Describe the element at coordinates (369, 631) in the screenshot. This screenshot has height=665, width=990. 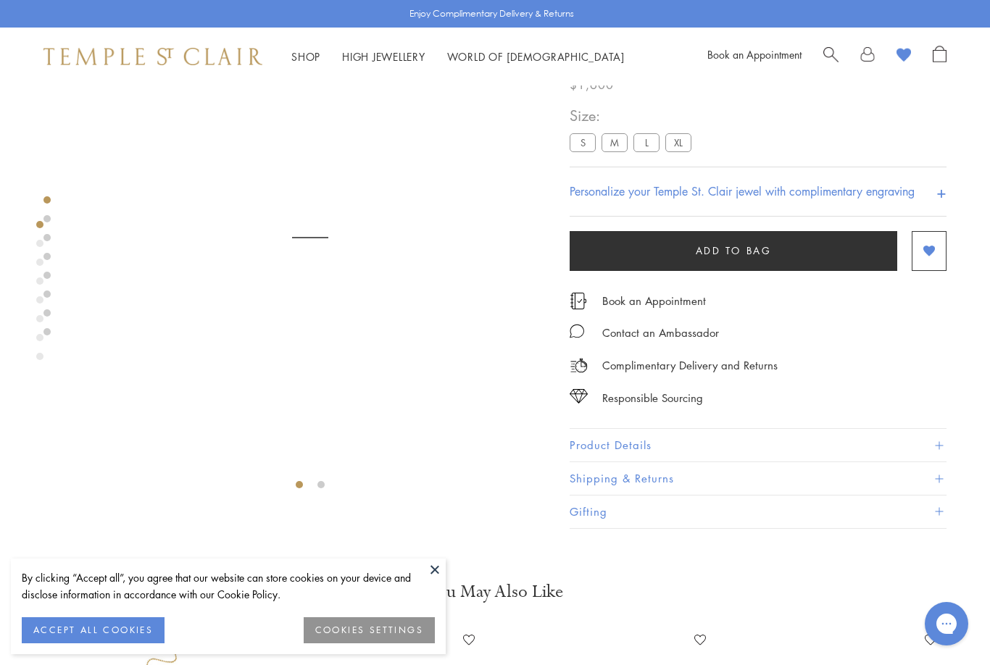
I see `button: COOKIES SETTINGS` at that location.